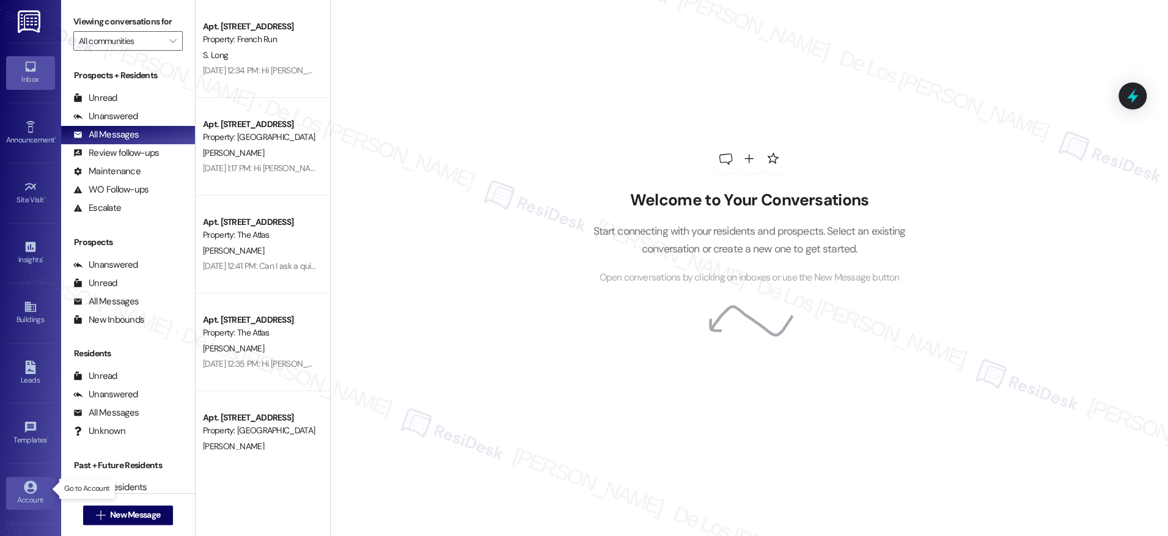  Describe the element at coordinates (30, 21) in the screenshot. I see `img: ResiDesk Logo` at that location.